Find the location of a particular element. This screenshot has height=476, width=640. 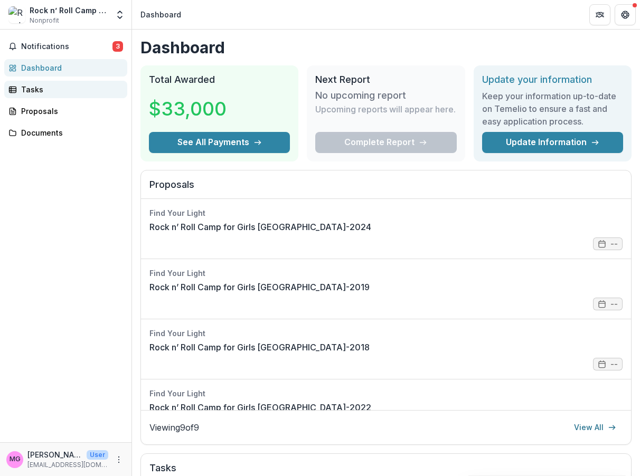

div: Tasks is located at coordinates (70, 89).